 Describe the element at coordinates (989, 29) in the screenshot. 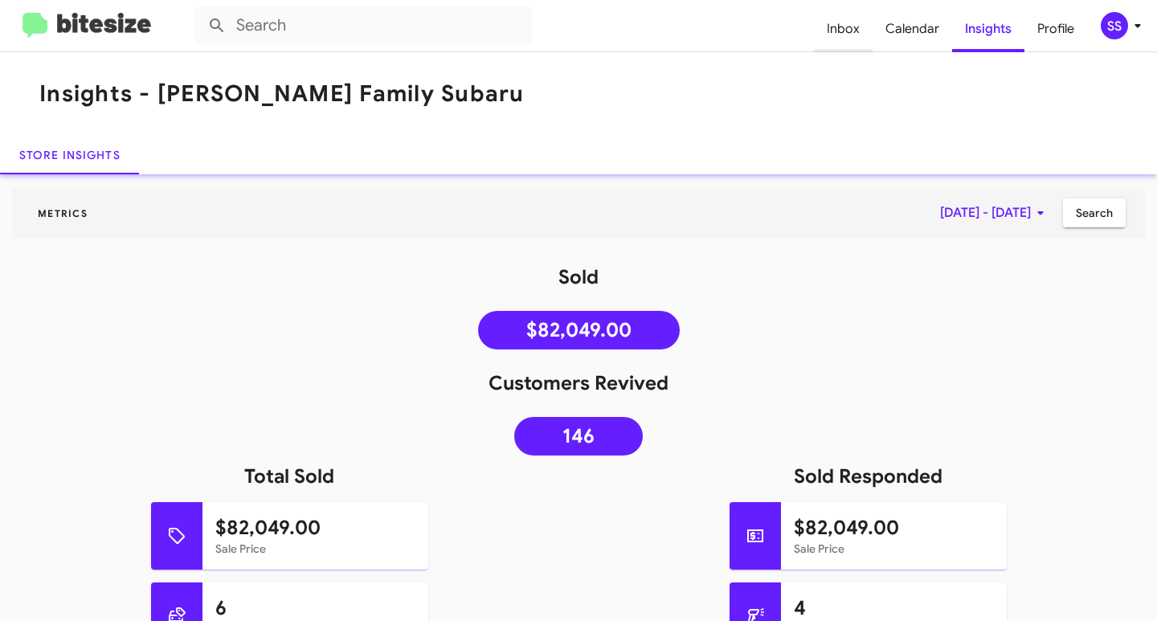

I see `span: Insights` at that location.